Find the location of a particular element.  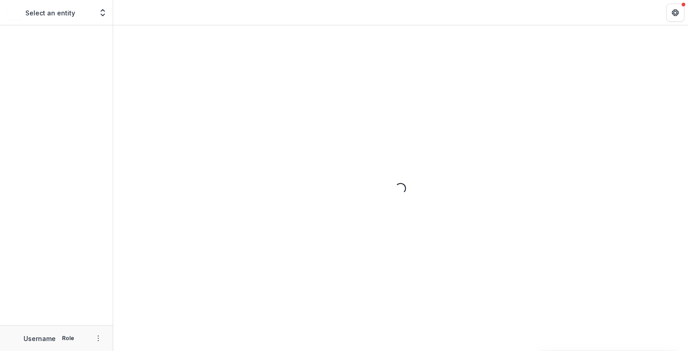

button: Open entity switcher is located at coordinates (103, 13).